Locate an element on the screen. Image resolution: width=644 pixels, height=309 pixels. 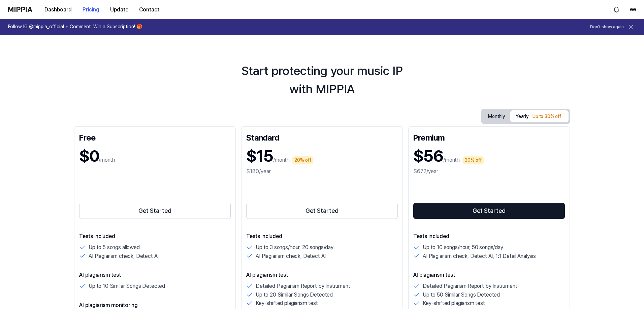
p: AI Plagiarism check, Detect AI, 1:1 Detail Analysis is located at coordinates (479, 257).